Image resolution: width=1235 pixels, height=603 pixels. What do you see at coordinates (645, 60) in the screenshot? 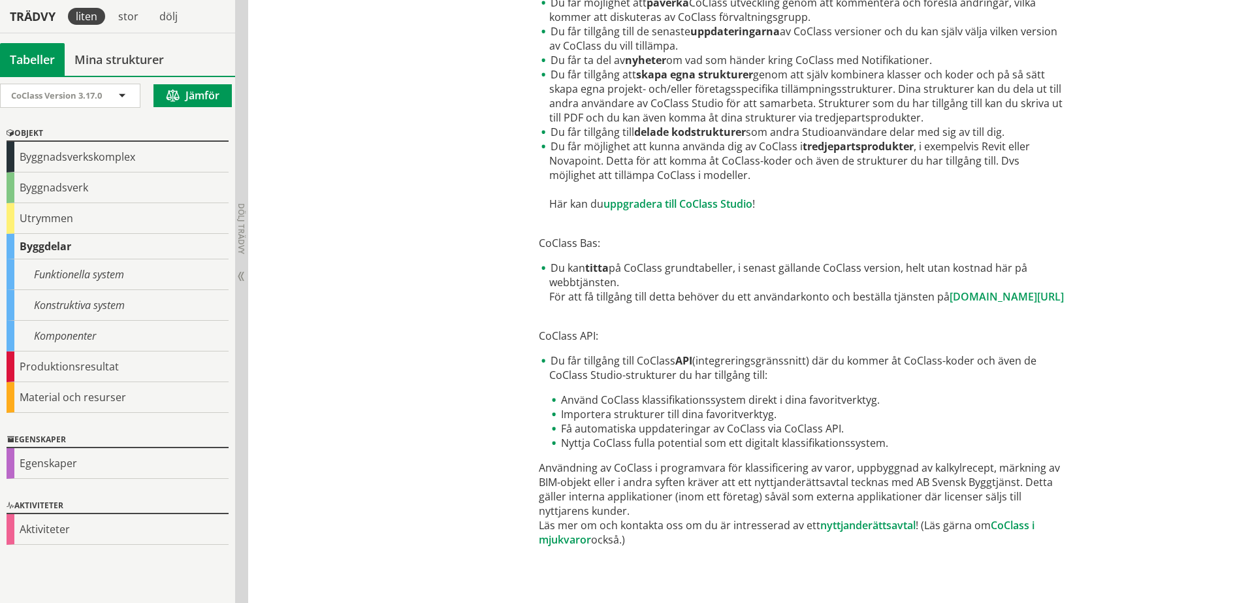
I see `strong: nyheter` at bounding box center [645, 60].